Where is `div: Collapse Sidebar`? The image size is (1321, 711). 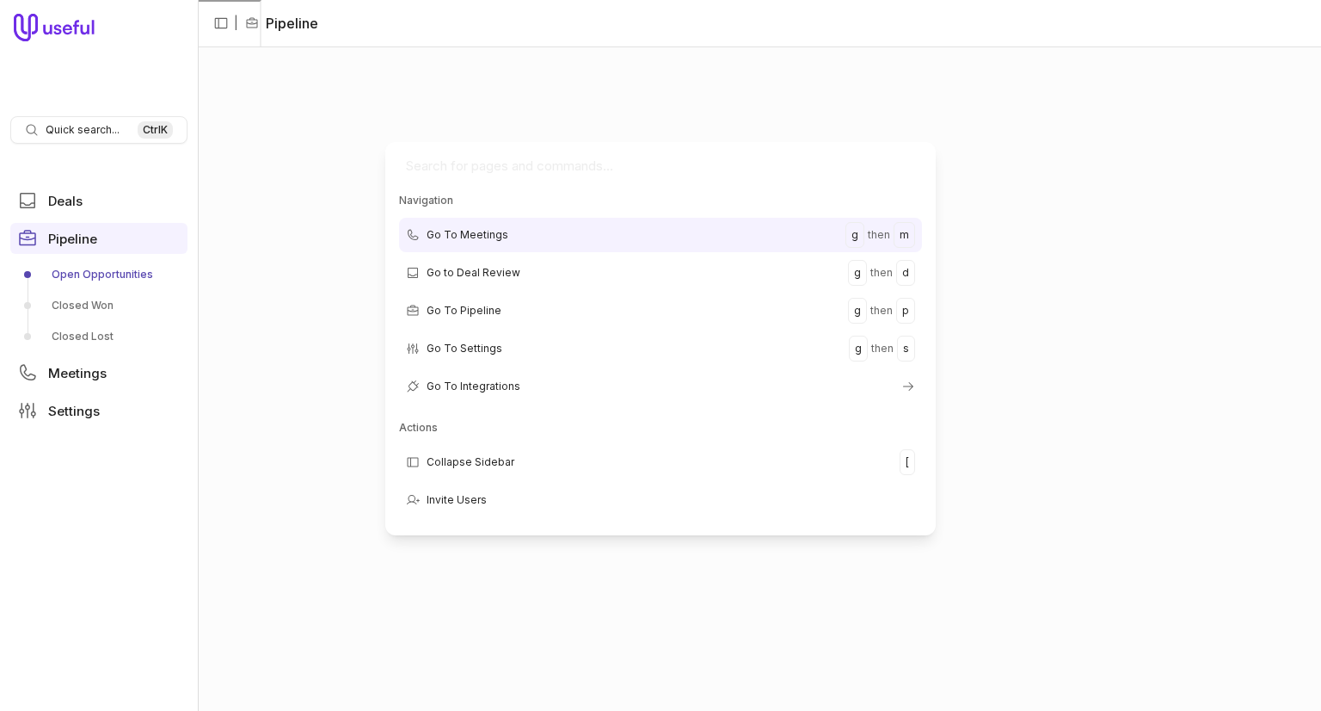 div: Collapse Sidebar is located at coordinates (661, 462).